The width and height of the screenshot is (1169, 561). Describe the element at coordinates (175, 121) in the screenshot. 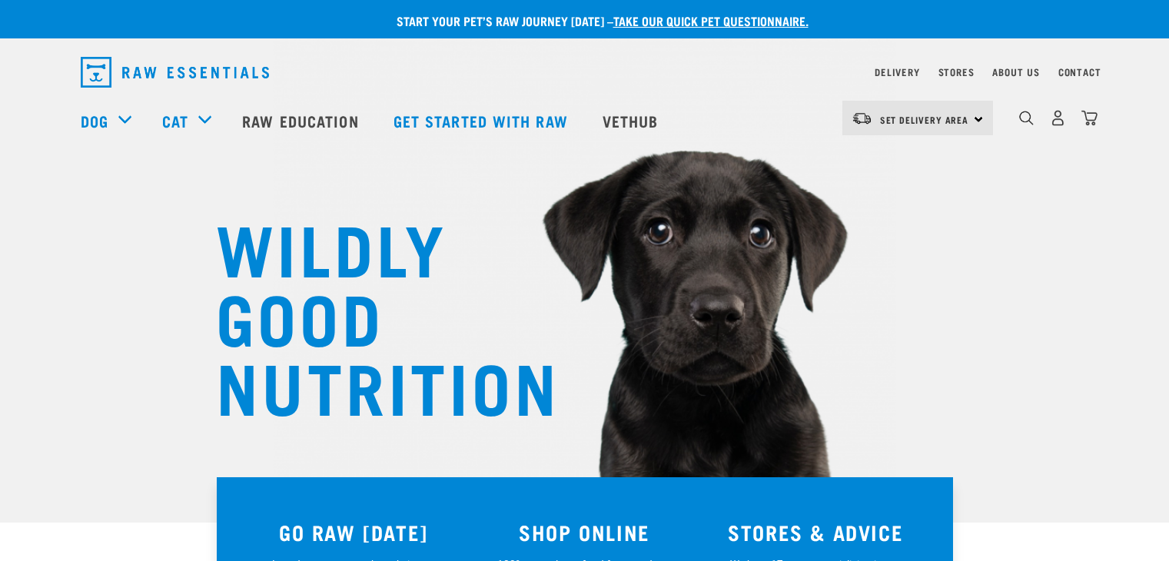

I see `a: Cat` at that location.